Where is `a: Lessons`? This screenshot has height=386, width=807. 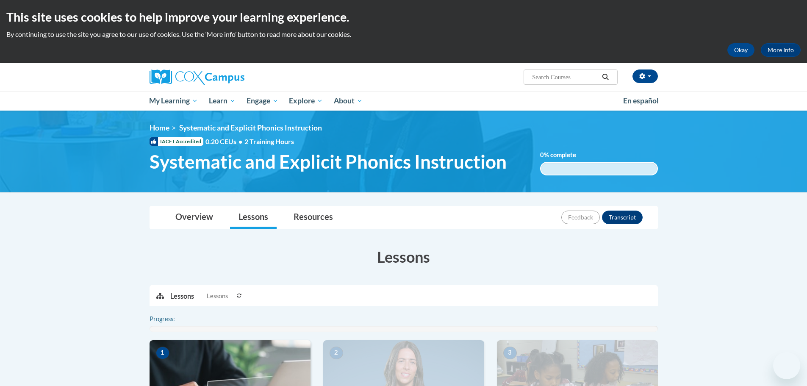 a: Lessons is located at coordinates (253, 217).